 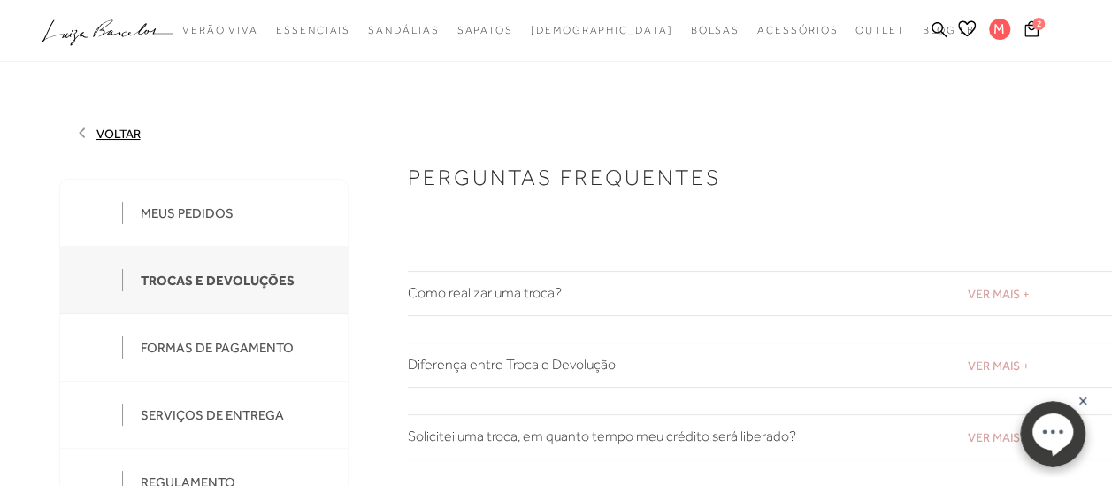 I want to click on span: Acessórios, so click(x=797, y=30).